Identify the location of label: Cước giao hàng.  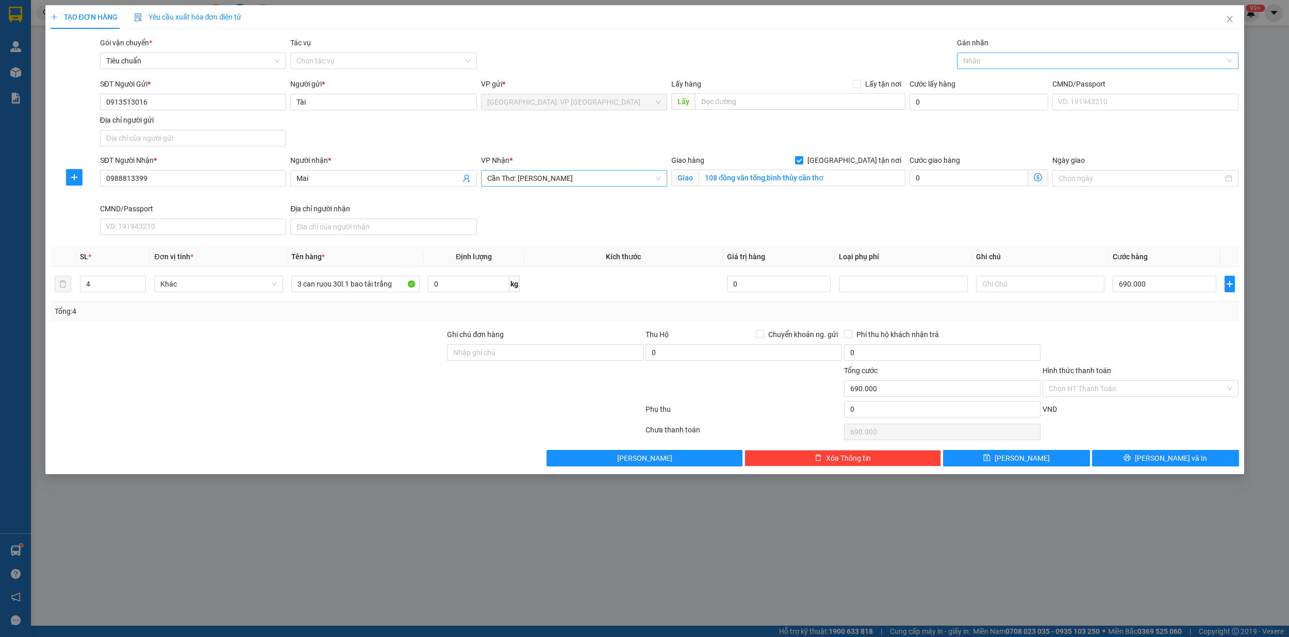
(934, 160).